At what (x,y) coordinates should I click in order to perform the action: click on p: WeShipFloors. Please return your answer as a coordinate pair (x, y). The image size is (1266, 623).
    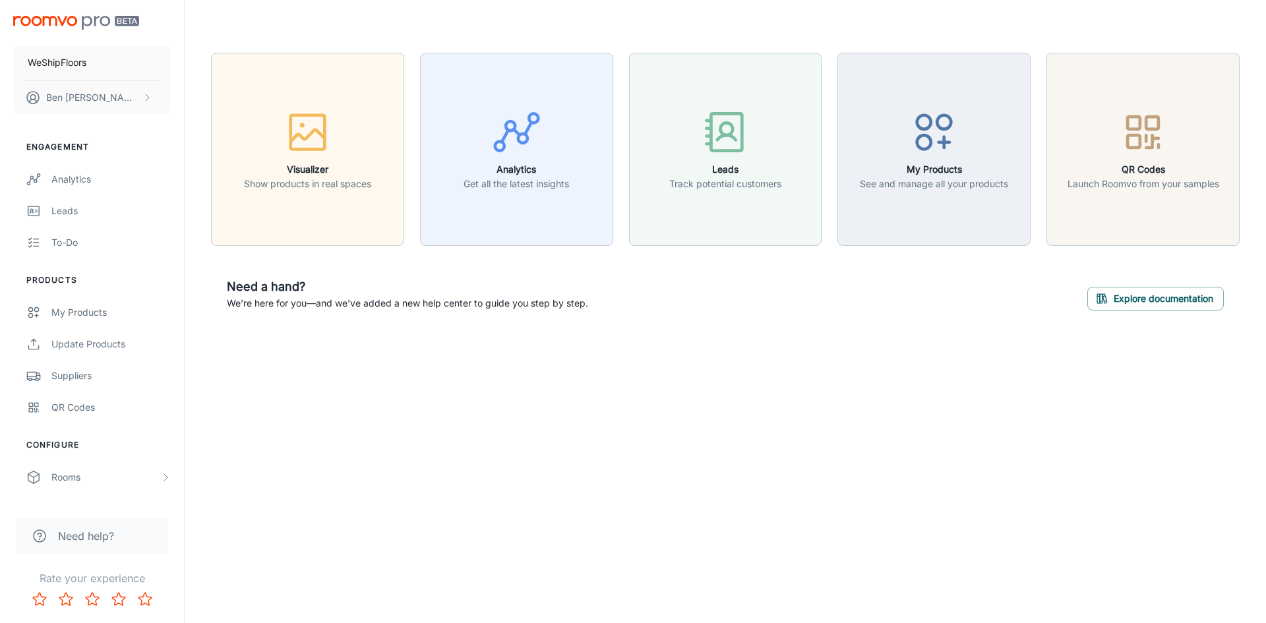
    Looking at the image, I should click on (57, 63).